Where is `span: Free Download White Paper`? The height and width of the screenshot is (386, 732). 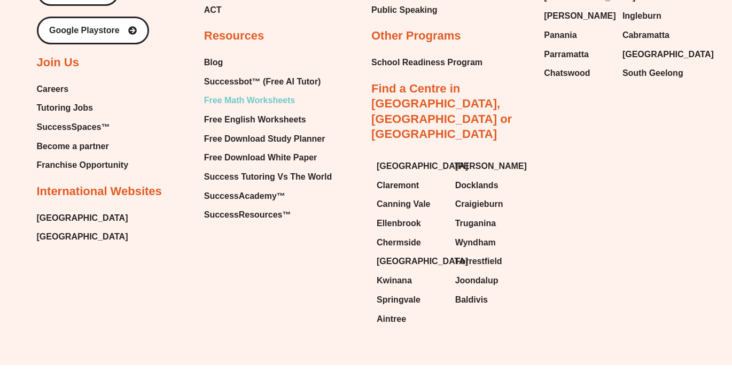
span: Free Download White Paper is located at coordinates (261, 158).